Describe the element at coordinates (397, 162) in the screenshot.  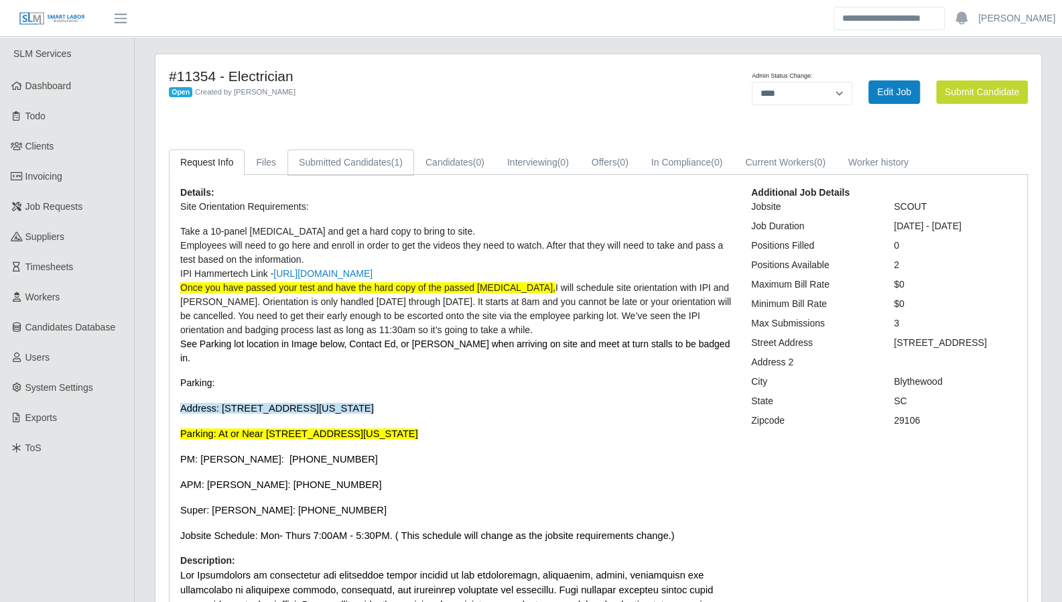
I see `span: (1)` at that location.